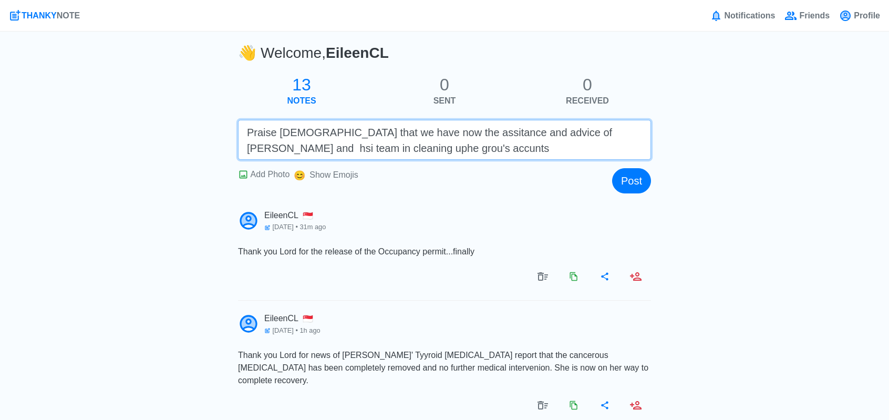 The image size is (889, 420). I want to click on span: Friends, so click(813, 16).